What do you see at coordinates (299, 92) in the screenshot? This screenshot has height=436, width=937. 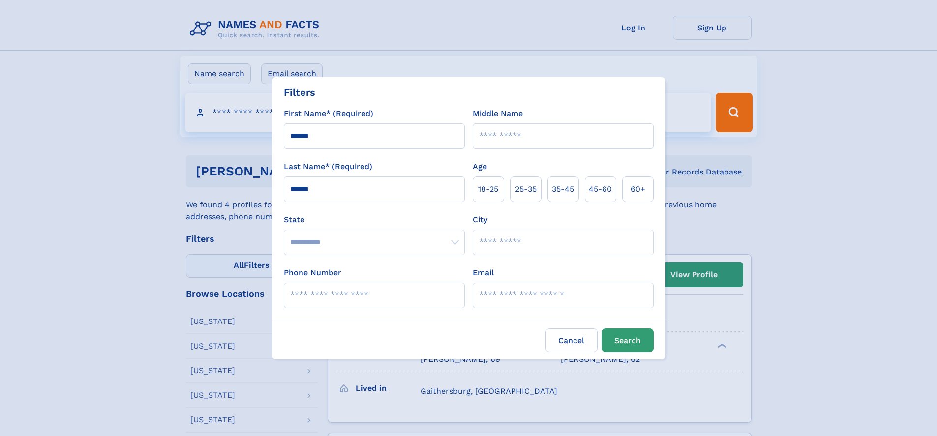 I see `div: Filters` at bounding box center [299, 92].